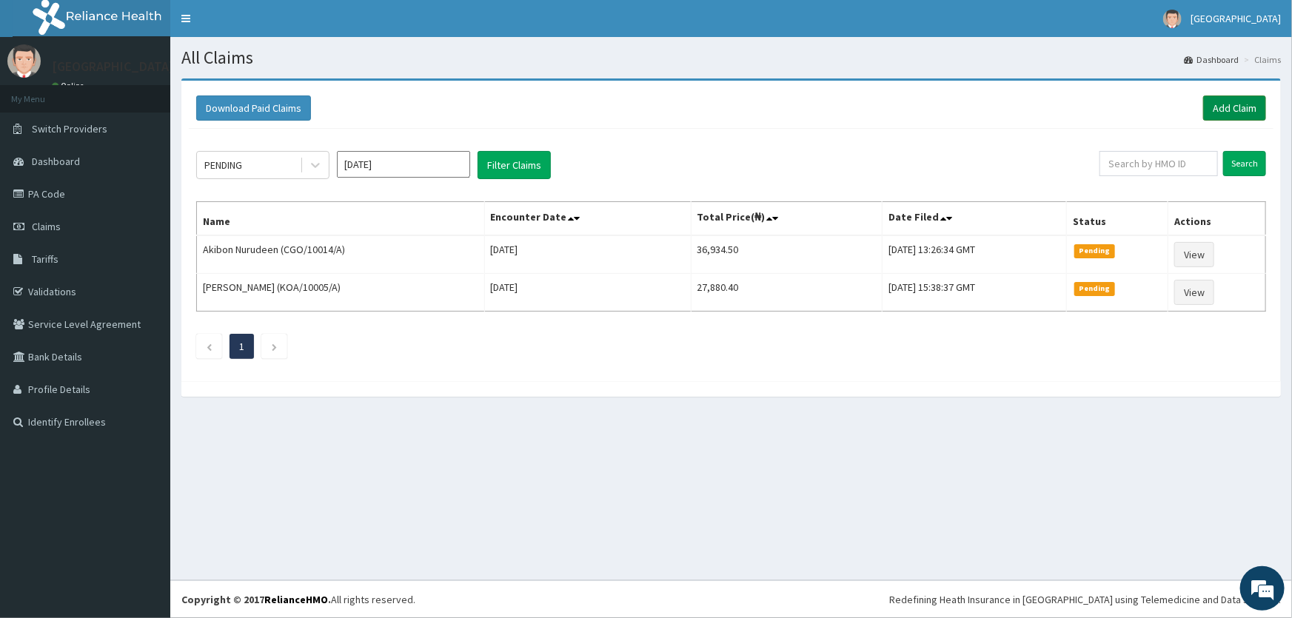 The image size is (1292, 618). What do you see at coordinates (209, 346) in the screenshot?
I see `a: Previous page` at bounding box center [209, 346].